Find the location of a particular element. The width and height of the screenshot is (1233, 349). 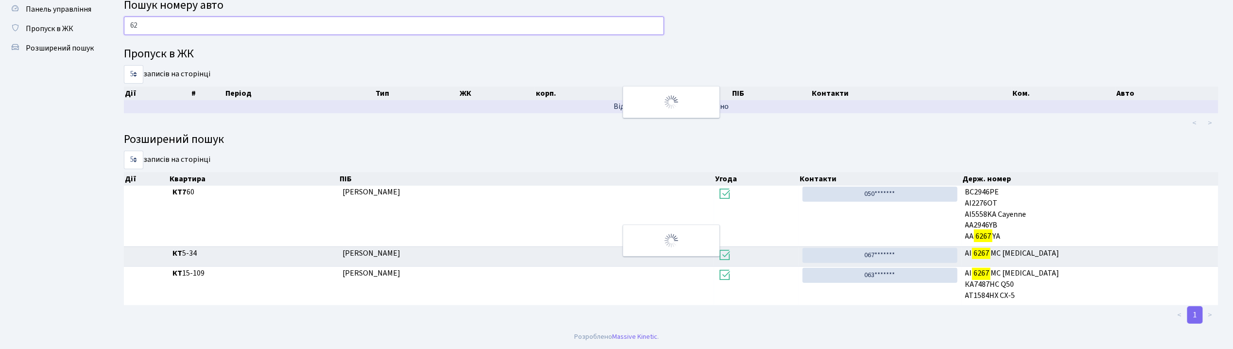

span: BC2946РЕ AI2276OT AI5558KA Cayenne АА2946YB AA YA is located at coordinates (1090, 214).